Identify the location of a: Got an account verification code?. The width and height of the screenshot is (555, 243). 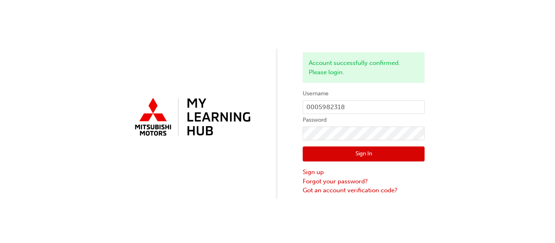
(364, 191).